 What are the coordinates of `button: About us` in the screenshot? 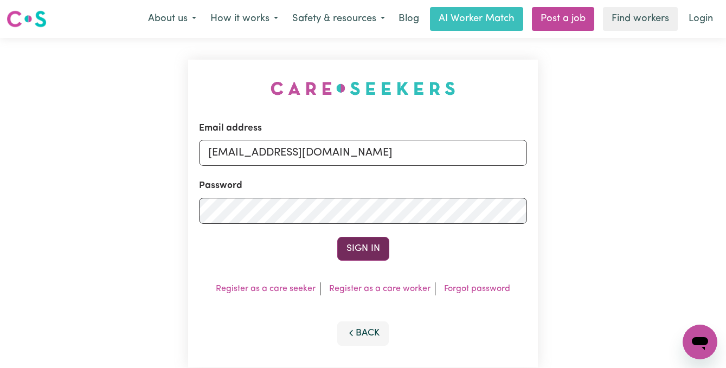 It's located at (172, 19).